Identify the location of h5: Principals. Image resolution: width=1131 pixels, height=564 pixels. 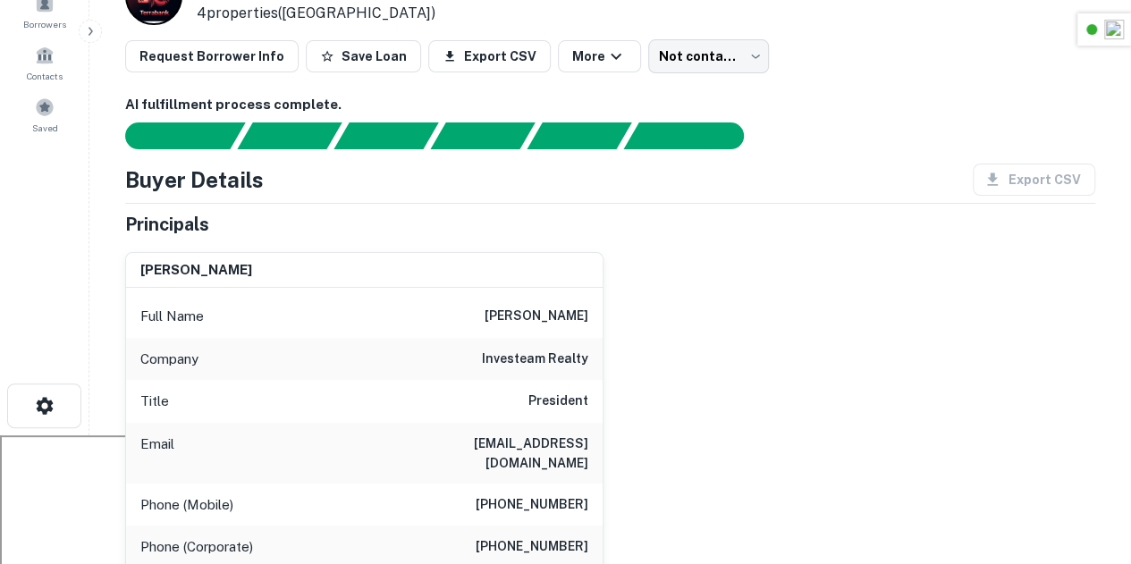
(167, 224).